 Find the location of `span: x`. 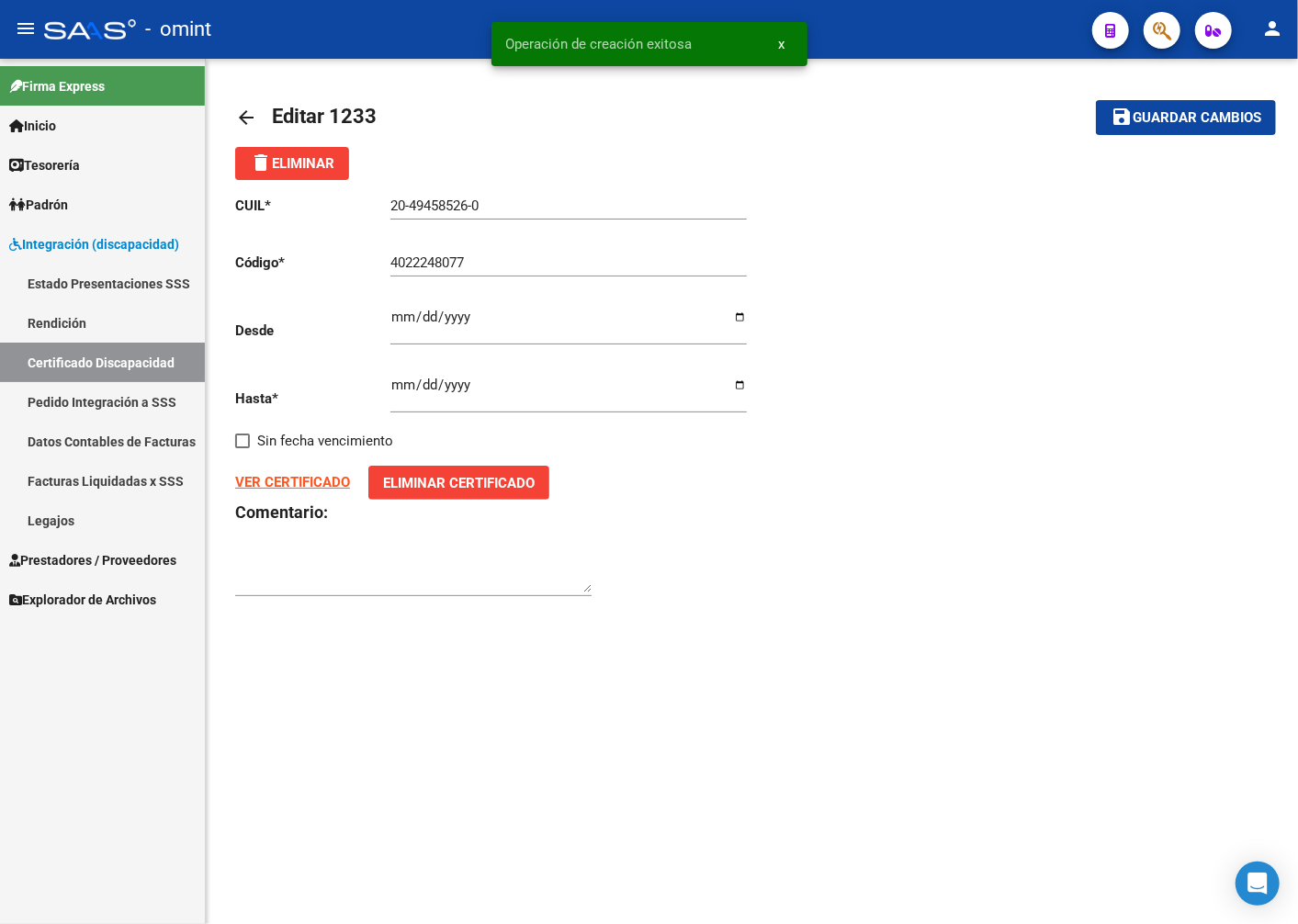

span: x is located at coordinates (782, 44).